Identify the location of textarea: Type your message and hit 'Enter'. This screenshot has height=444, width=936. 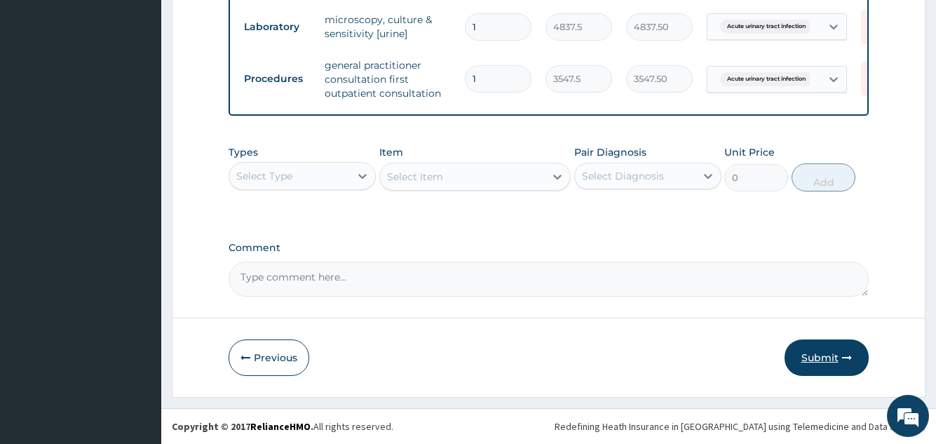
(137, 320).